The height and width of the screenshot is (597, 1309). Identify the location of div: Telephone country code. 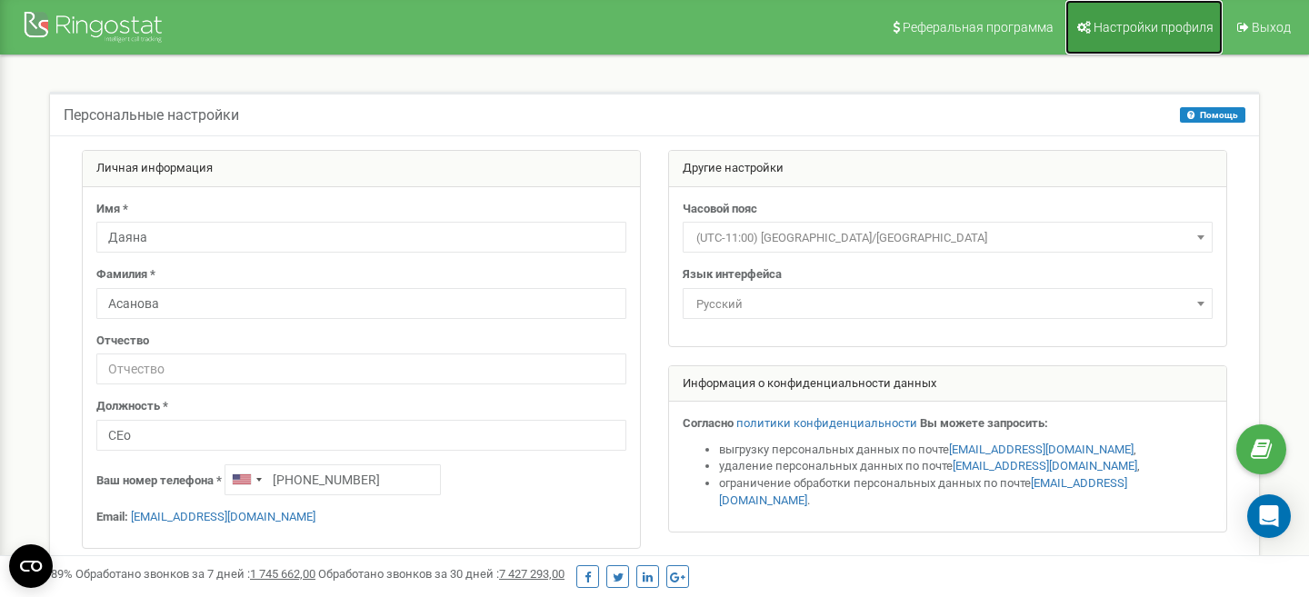
(246, 480).